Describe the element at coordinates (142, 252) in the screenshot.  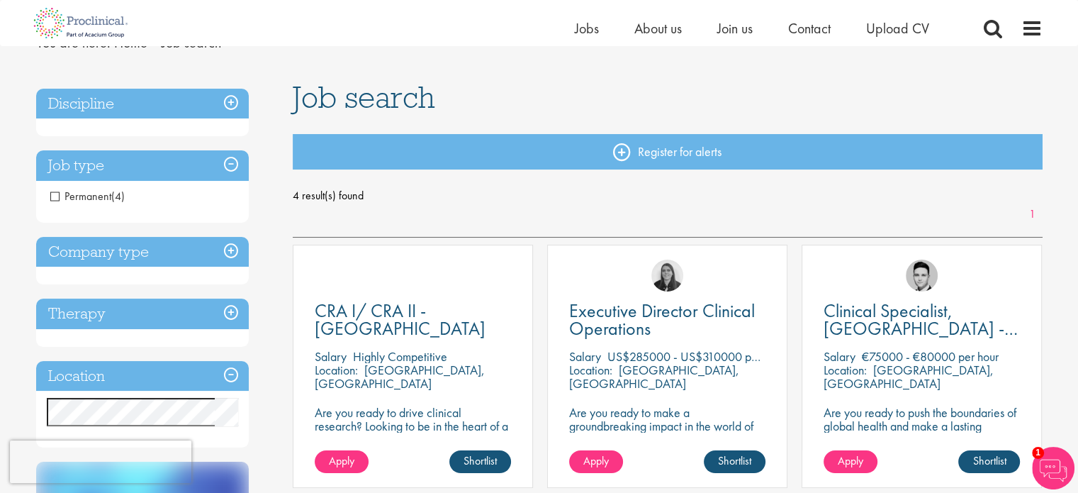
I see `div: Company type` at that location.